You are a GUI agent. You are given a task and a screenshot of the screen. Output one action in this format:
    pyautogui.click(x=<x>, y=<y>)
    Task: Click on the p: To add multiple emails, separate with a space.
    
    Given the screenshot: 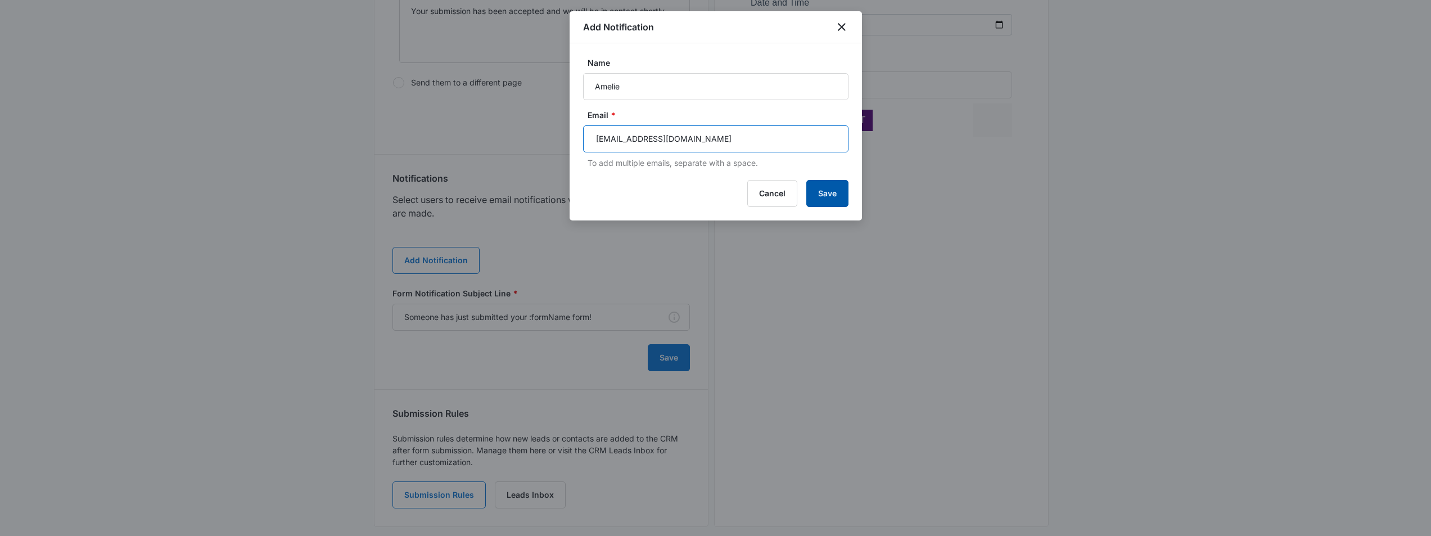 What is the action you would take?
    pyautogui.click(x=718, y=162)
    